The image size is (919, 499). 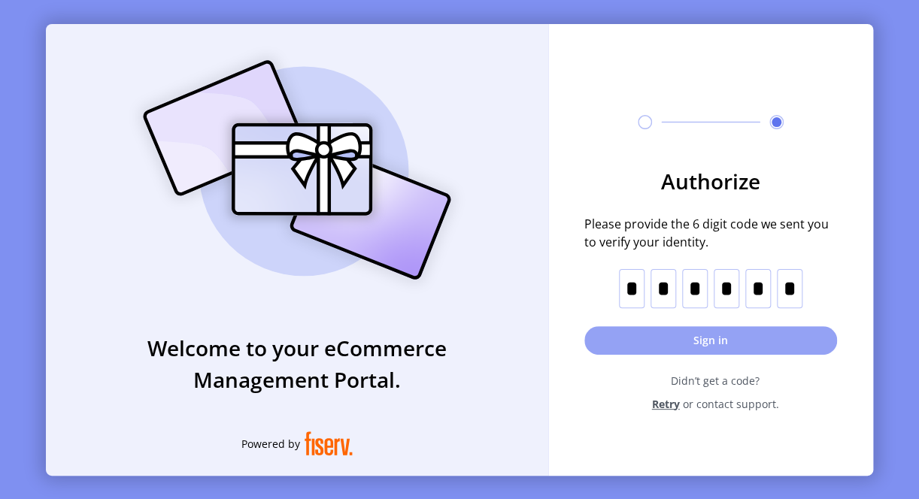 I want to click on img: card_Illustration.svg, so click(x=297, y=170).